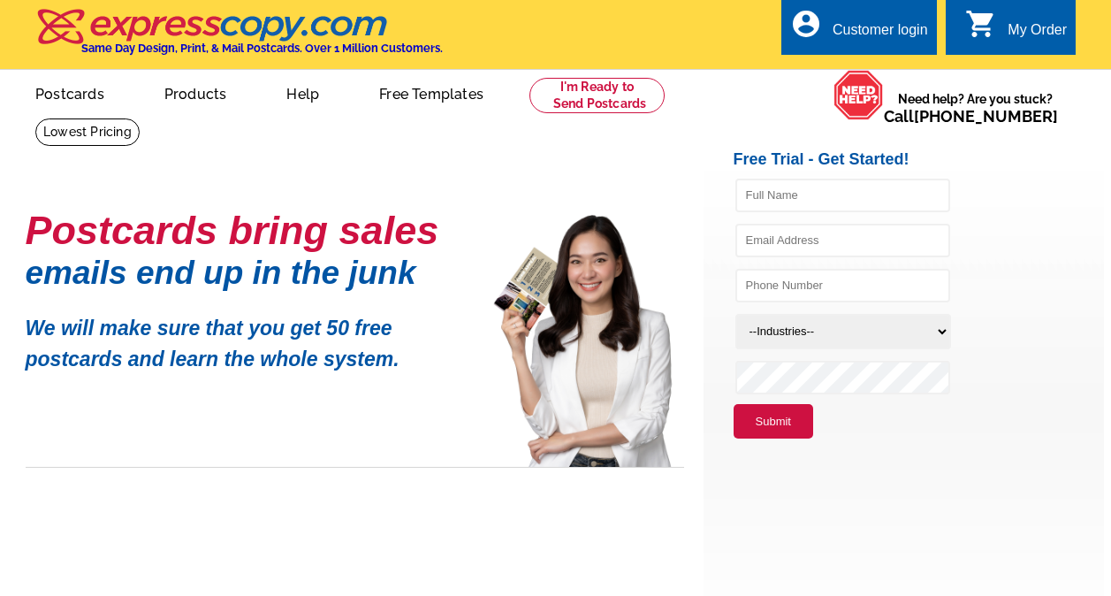 This screenshot has width=1111, height=596. I want to click on i: account_circle, so click(806, 24).